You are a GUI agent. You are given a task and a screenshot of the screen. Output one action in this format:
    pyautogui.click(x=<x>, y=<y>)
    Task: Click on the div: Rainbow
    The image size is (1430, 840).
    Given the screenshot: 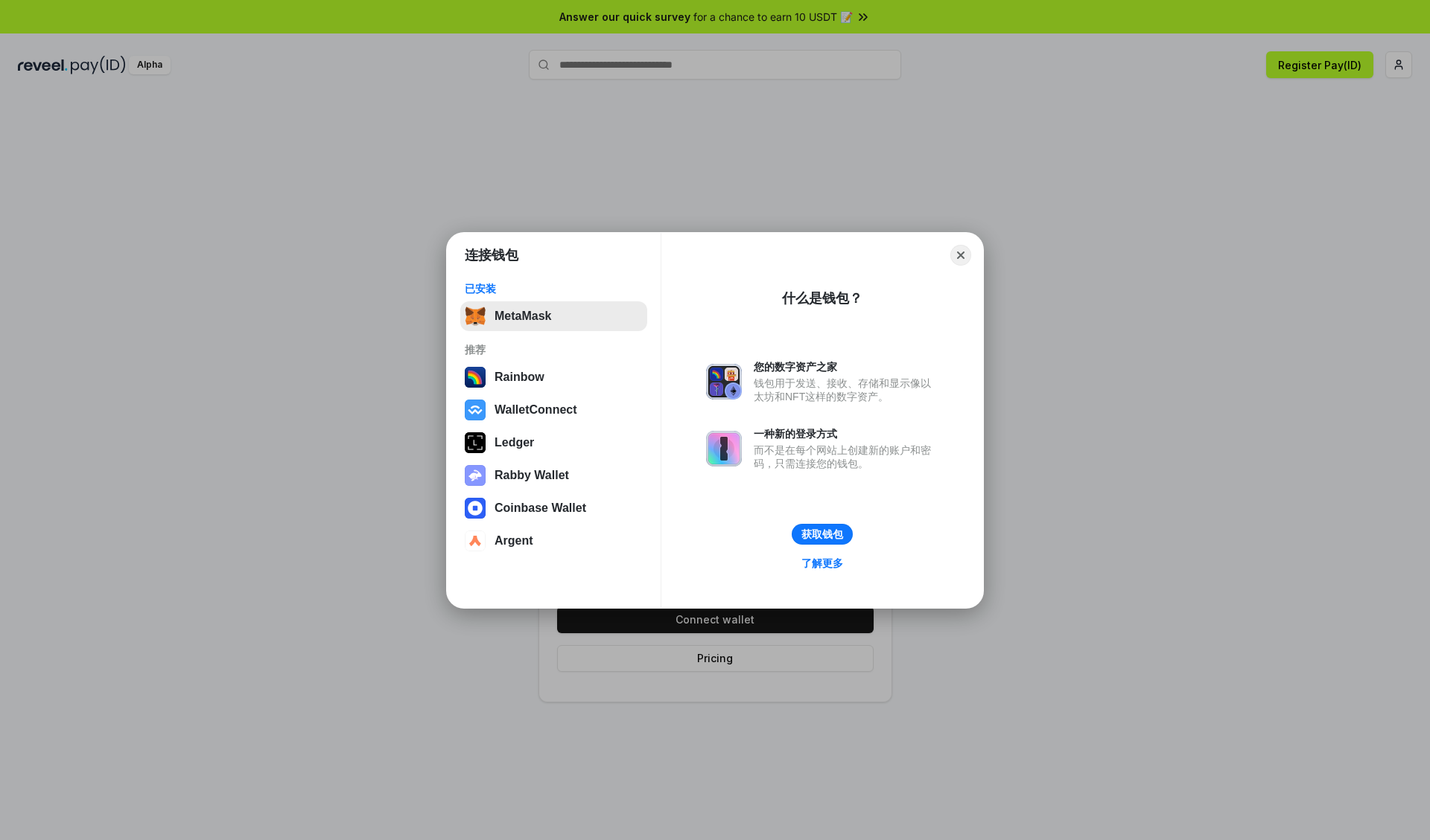 What is the action you would take?
    pyautogui.click(x=519, y=377)
    